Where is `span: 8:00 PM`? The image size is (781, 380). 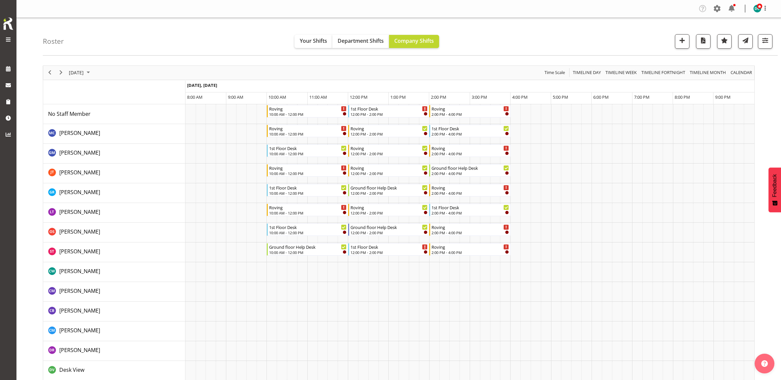 span: 8:00 PM is located at coordinates (682, 97).